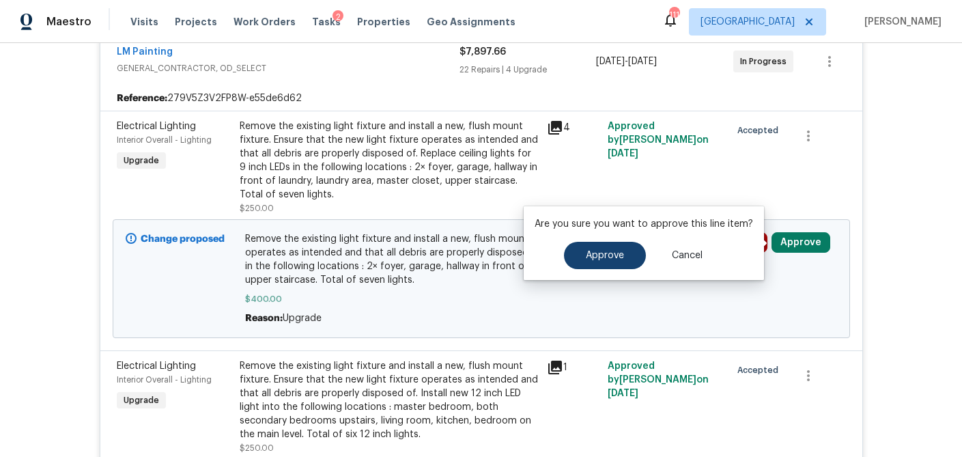  What do you see at coordinates (481, 98) in the screenshot?
I see `div: 279V5Z3V2FP8W-e55de6d62` at bounding box center [481, 98].